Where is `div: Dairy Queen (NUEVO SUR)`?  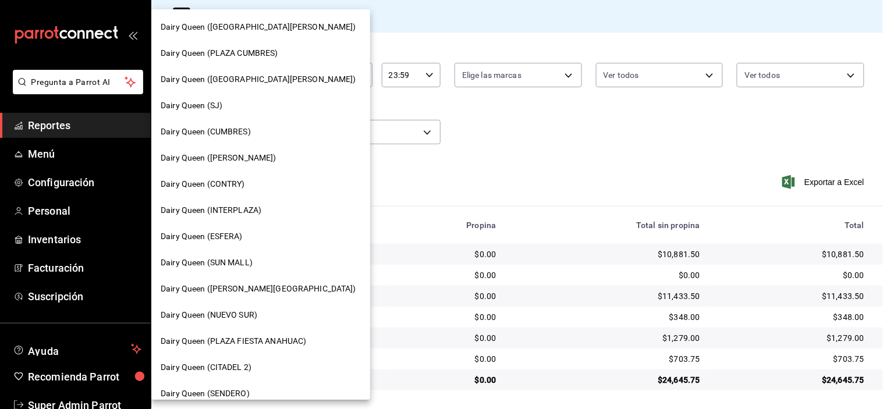 div: Dairy Queen (NUEVO SUR) is located at coordinates (261, 315).